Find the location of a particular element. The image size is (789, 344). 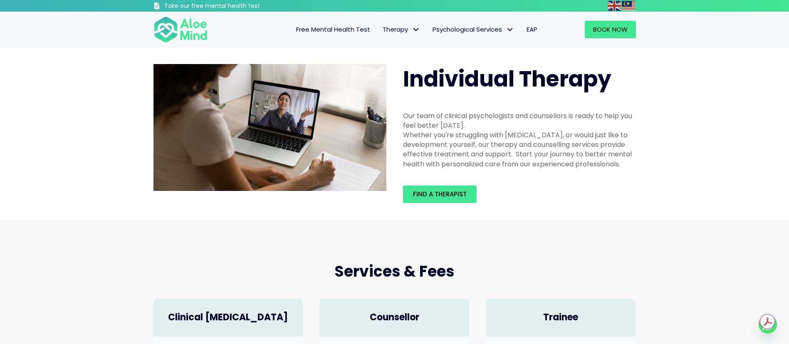

span: Book Now is located at coordinates (611, 29).